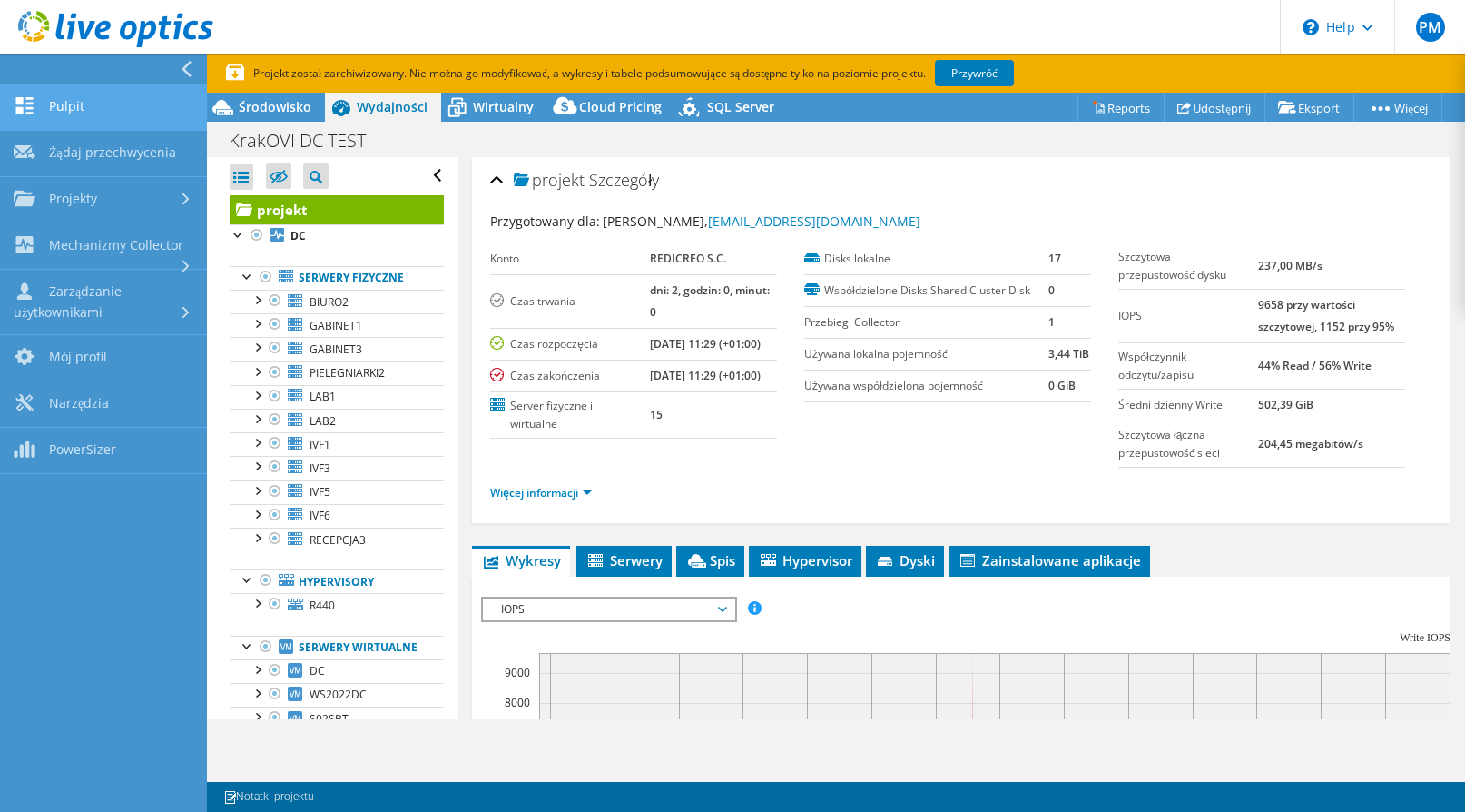 Image resolution: width=1465 pixels, height=812 pixels. I want to click on a: projekt, so click(337, 210).